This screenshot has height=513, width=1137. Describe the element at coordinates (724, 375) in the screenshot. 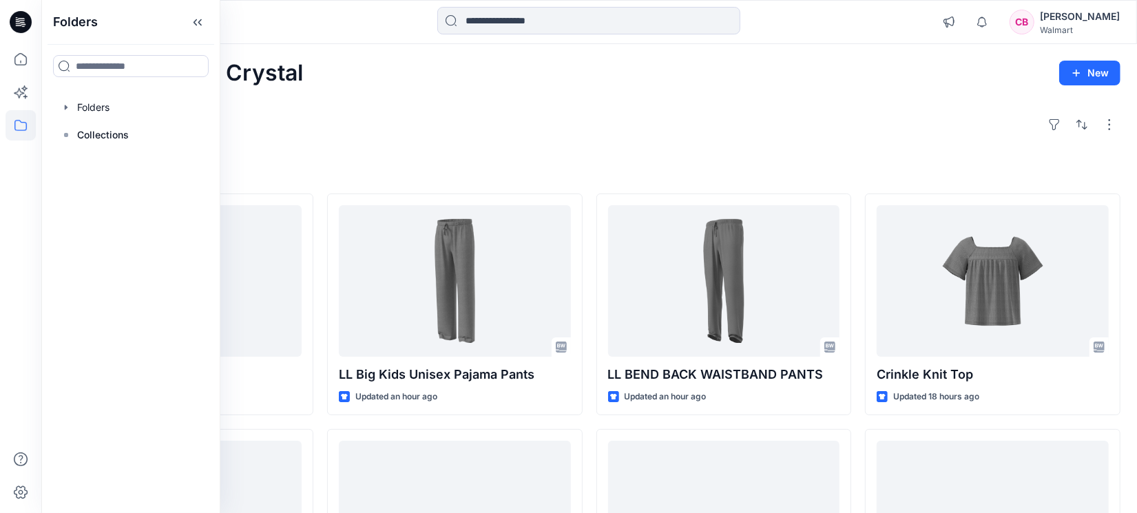

I see `p: LL BEND BACK WAISTBAND PANTS` at that location.